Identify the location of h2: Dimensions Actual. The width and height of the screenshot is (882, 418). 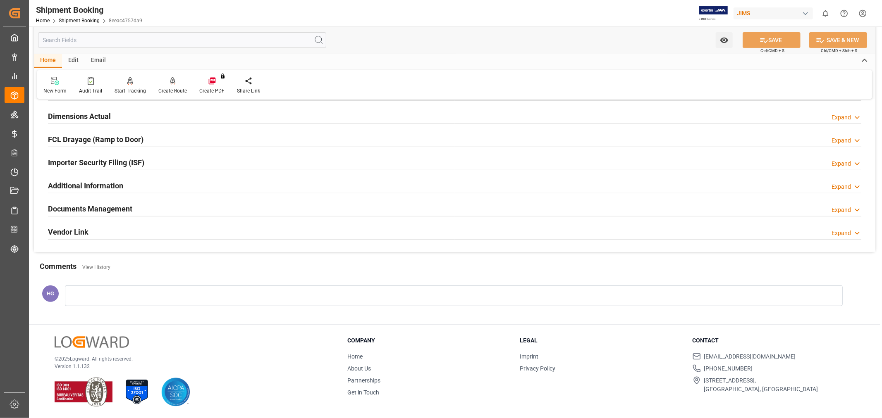
(79, 116).